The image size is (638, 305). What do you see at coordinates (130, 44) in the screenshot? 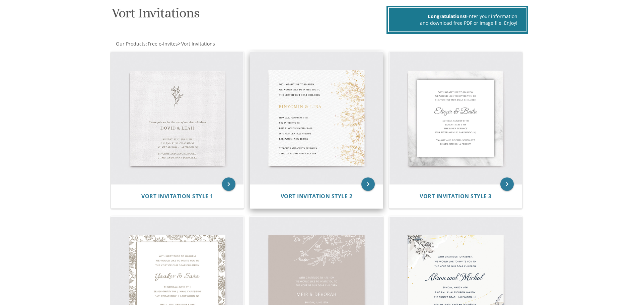
I see `a: Our Products` at bounding box center [130, 44].